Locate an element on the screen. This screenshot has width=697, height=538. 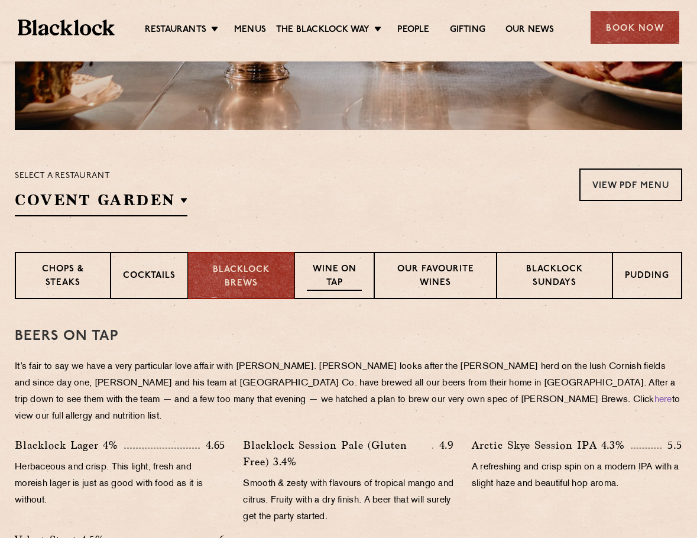
p: 5.5 is located at coordinates (671, 445).